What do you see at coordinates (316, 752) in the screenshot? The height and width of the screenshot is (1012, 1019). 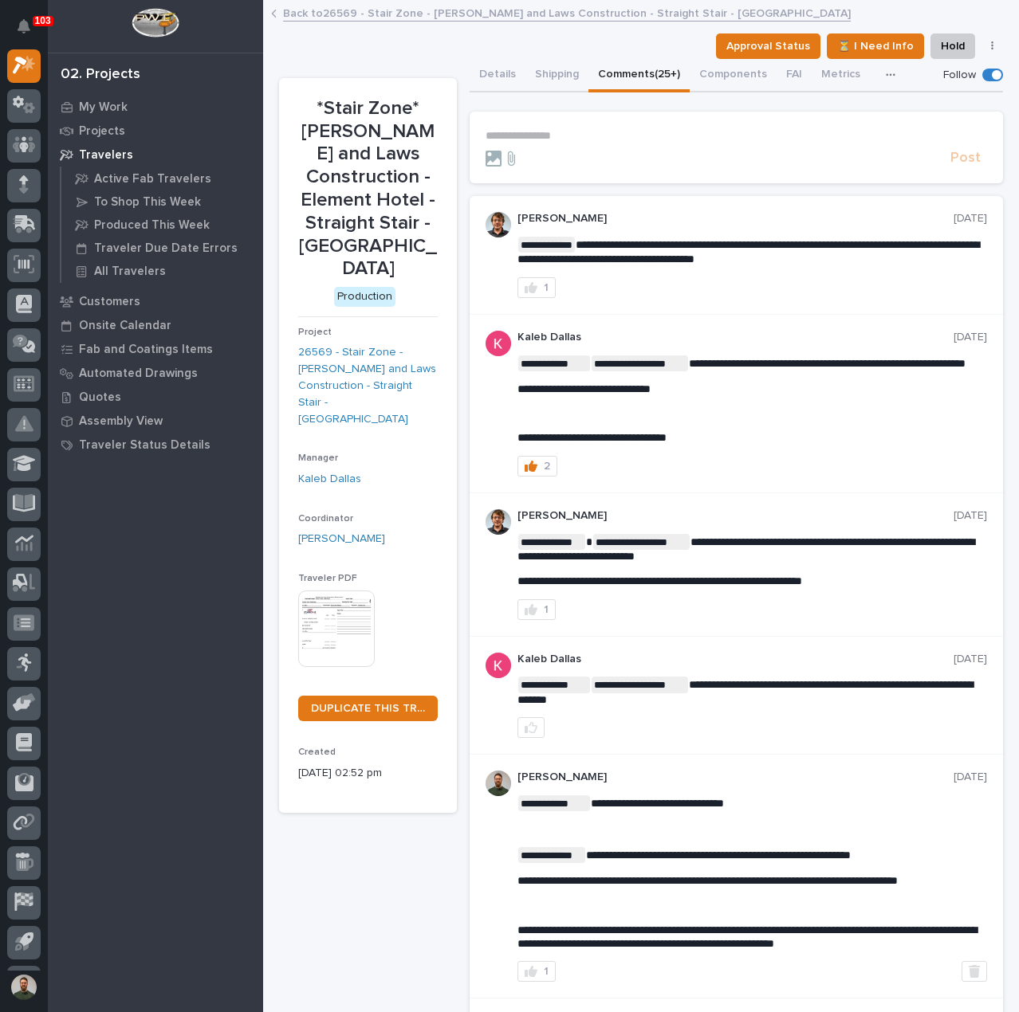 I see `span: Created` at bounding box center [316, 752].